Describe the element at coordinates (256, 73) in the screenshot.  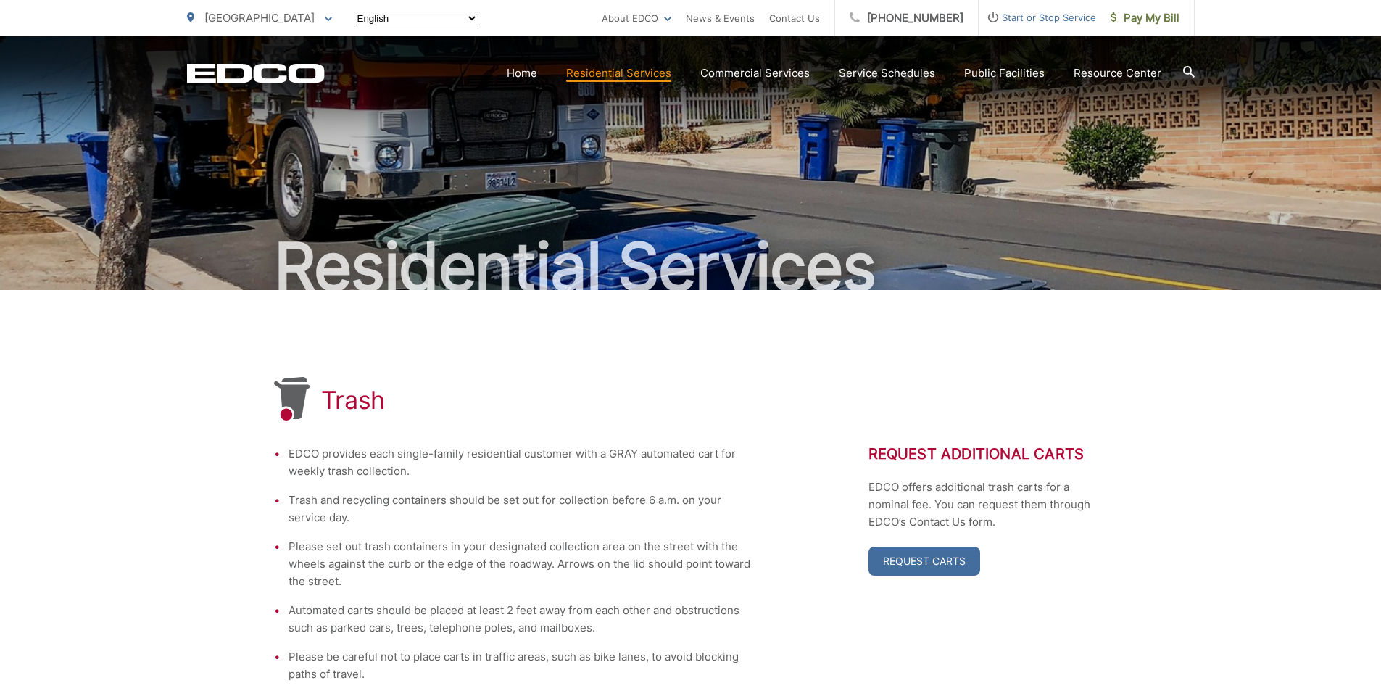
I see `a: EDCD logo. Return to the homepage.` at that location.